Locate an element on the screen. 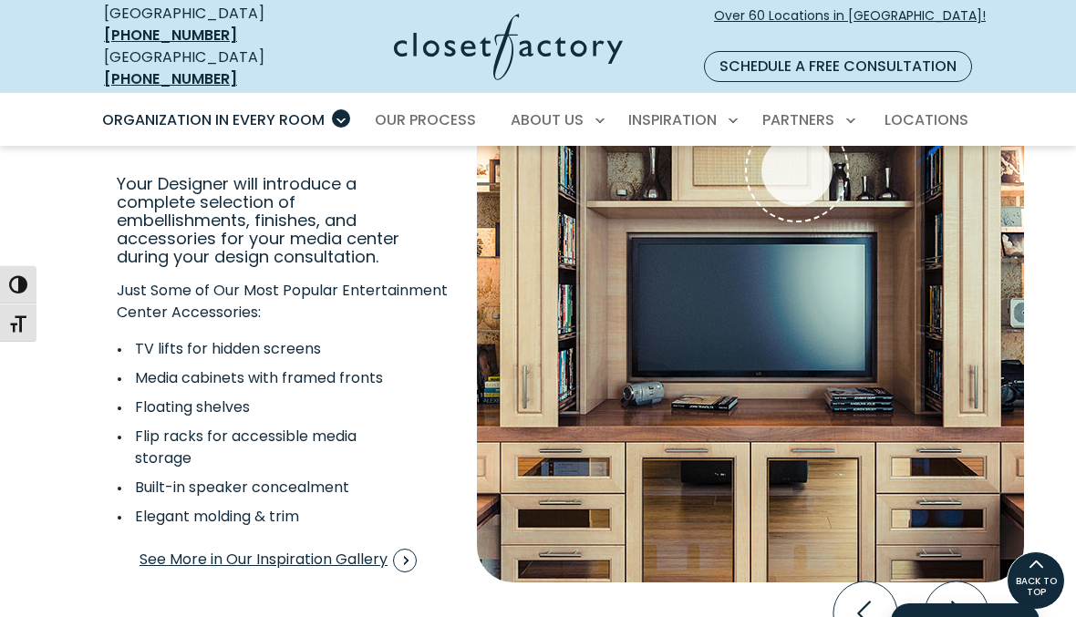  a: BACK TO TOP is located at coordinates (1036, 581).